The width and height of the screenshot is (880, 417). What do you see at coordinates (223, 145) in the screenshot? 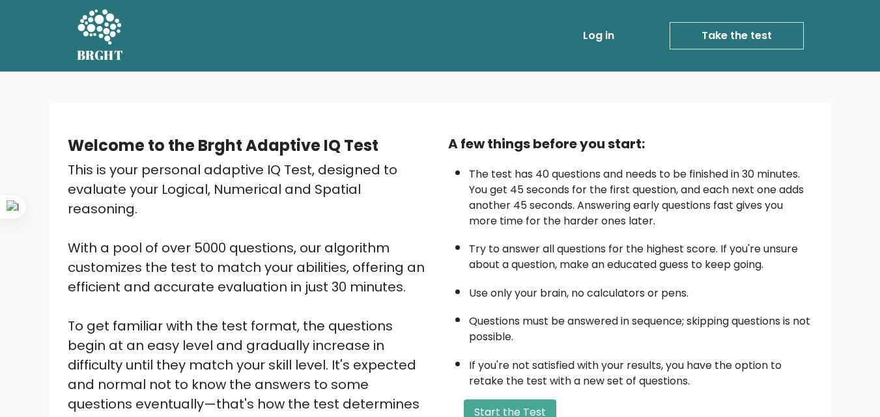
I see `b: Welcome to the Brght Adaptive IQ Test` at bounding box center [223, 145].